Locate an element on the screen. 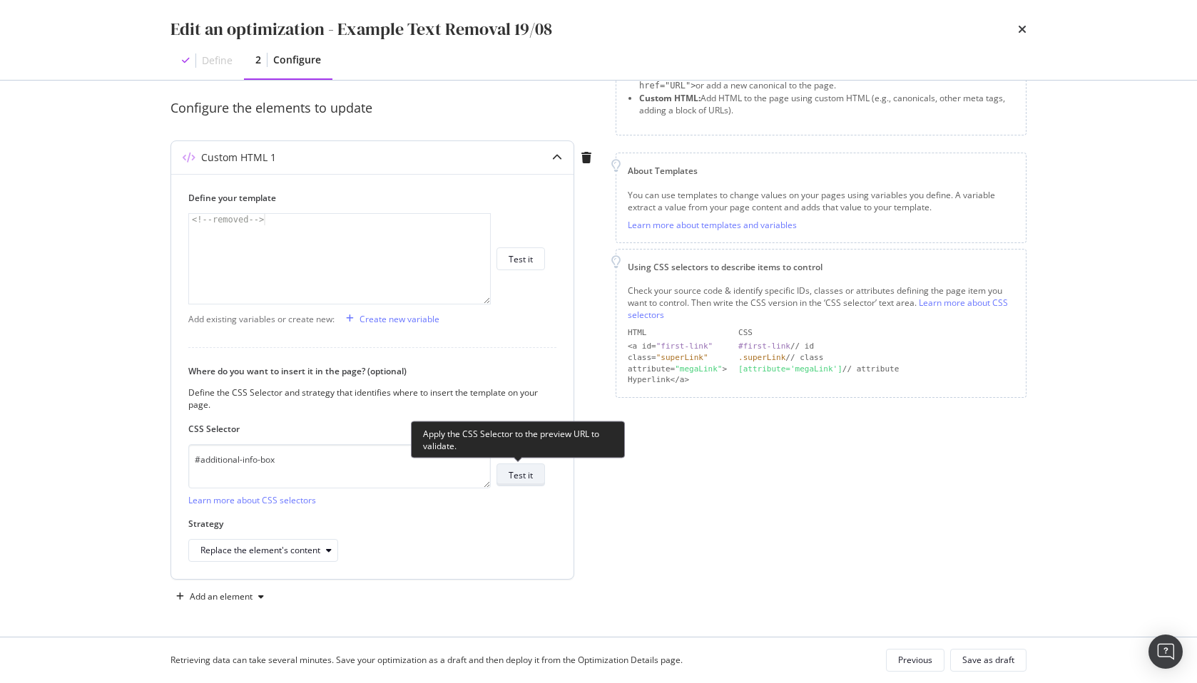 This screenshot has height=683, width=1197. textarea: #additional-info-box is located at coordinates (339, 466).